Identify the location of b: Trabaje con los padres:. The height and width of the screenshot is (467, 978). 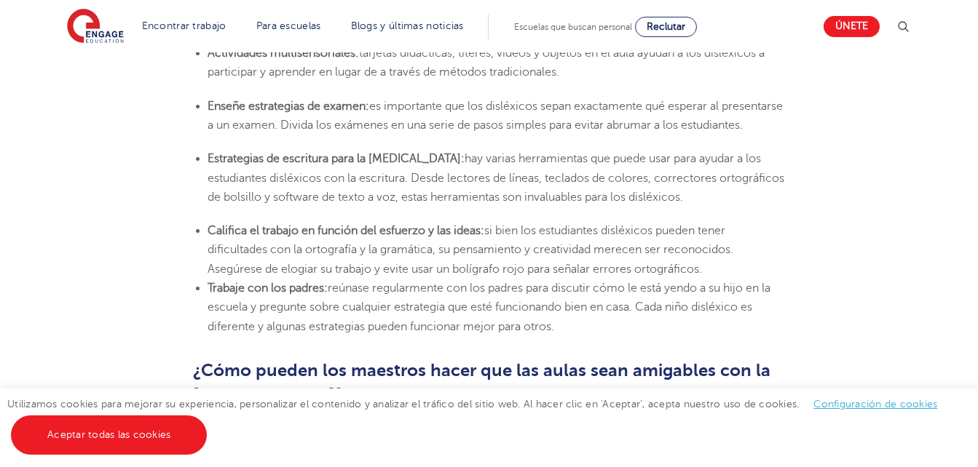
(267, 288).